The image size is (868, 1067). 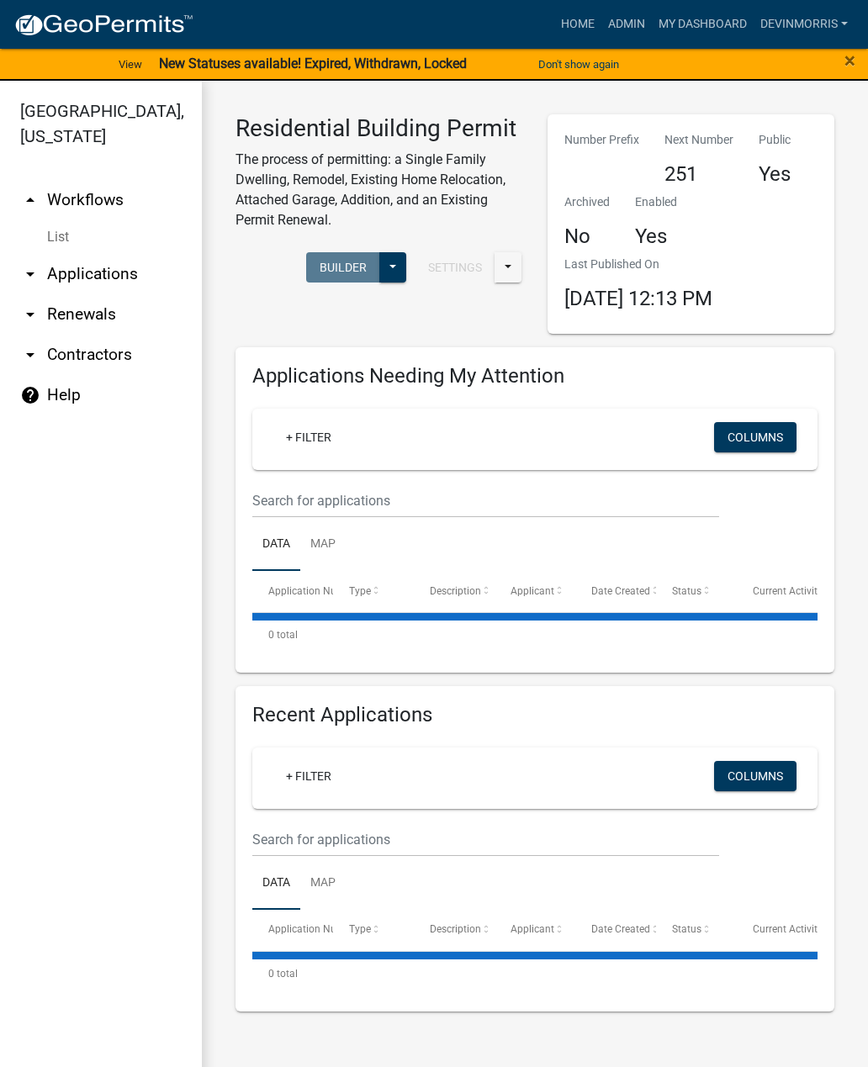 What do you see at coordinates (455, 267) in the screenshot?
I see `button: Settings` at bounding box center [455, 267].